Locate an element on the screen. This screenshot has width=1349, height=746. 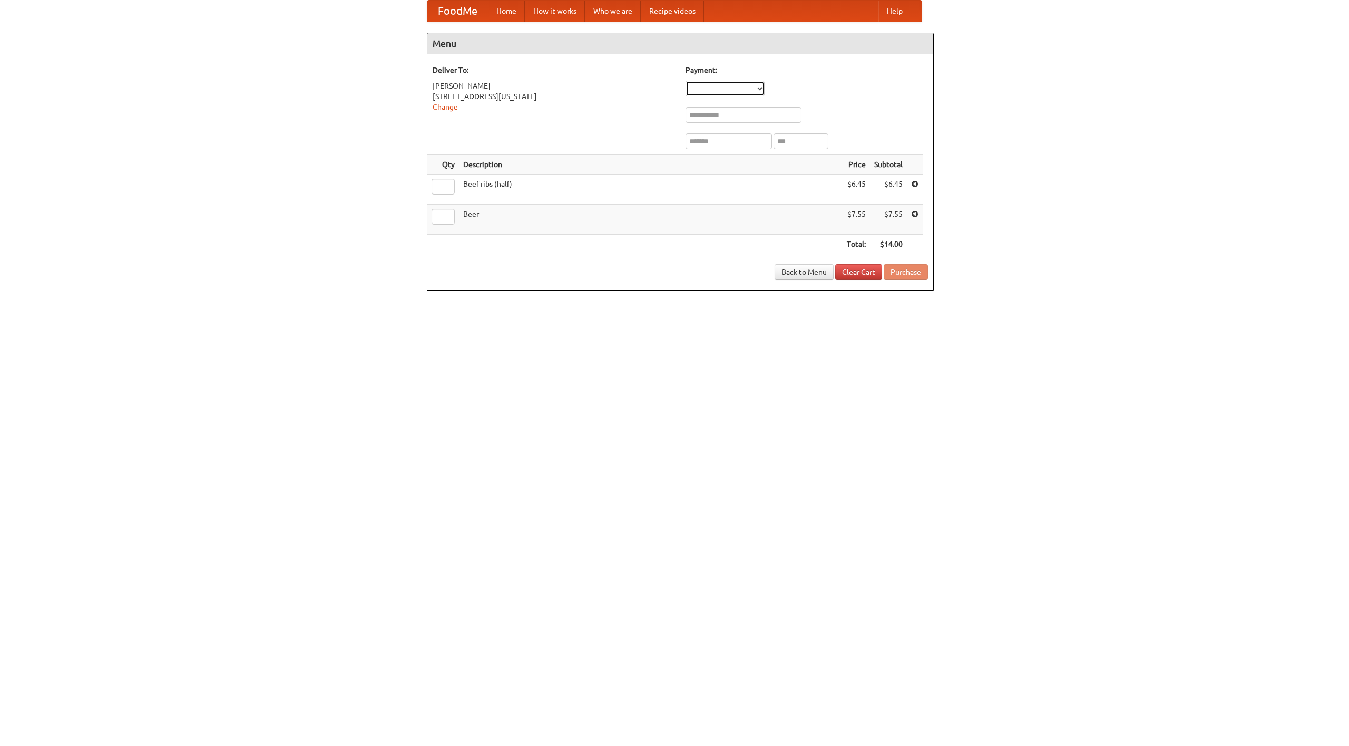
a: How it works is located at coordinates (555, 11).